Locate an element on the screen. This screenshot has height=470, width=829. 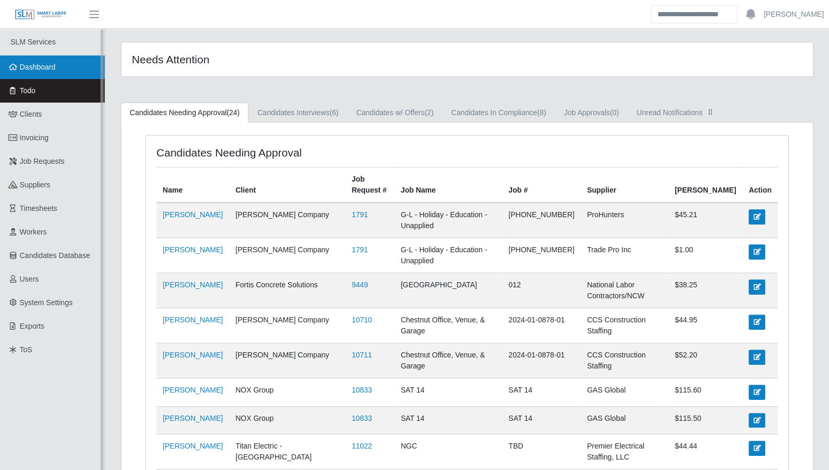
span: (2) is located at coordinates (429, 112).